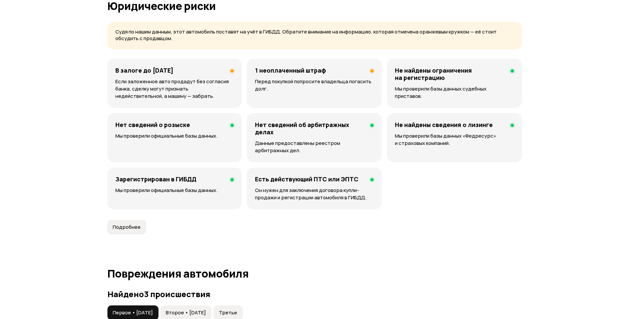 This screenshot has width=629, height=319. Describe the element at coordinates (153, 125) in the screenshot. I see `h4: Нет сведений о розыске` at that location.